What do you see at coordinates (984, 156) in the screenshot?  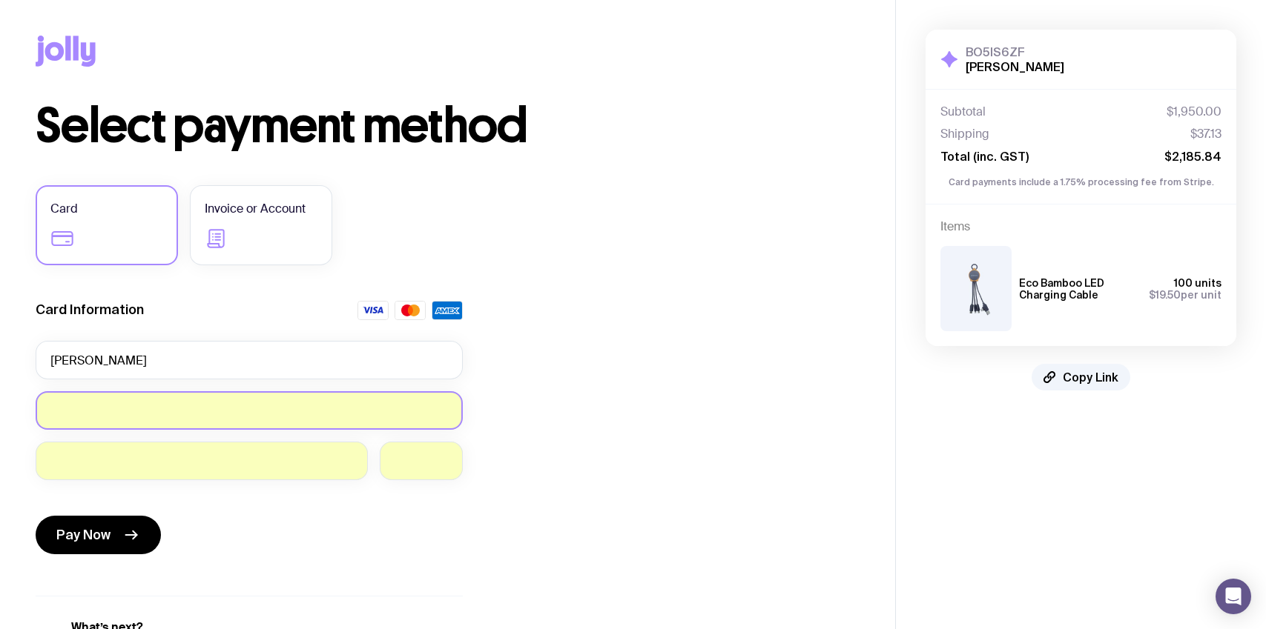 I see `span: Total (inc. GST)` at bounding box center [984, 156].